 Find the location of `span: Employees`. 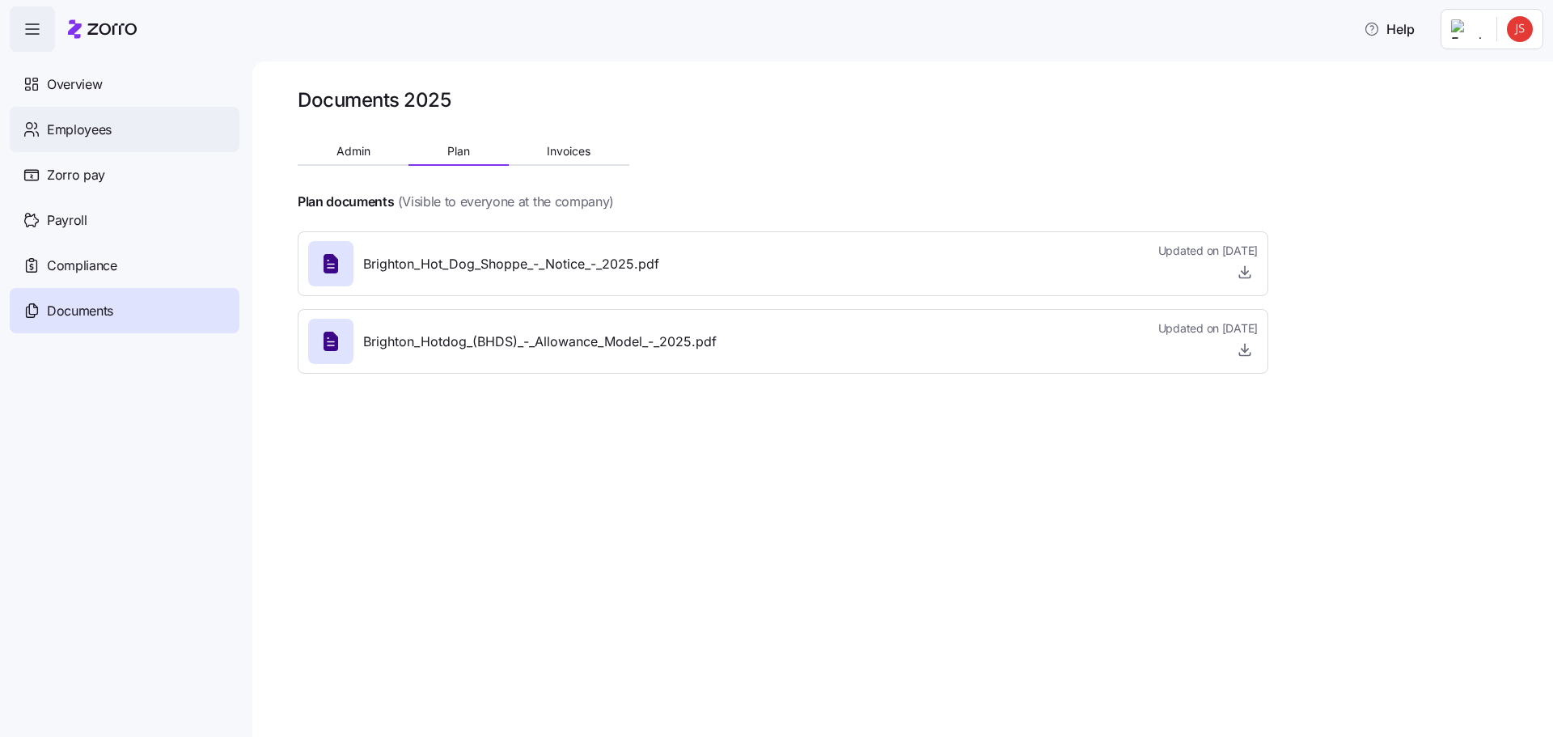

span: Employees is located at coordinates (79, 129).